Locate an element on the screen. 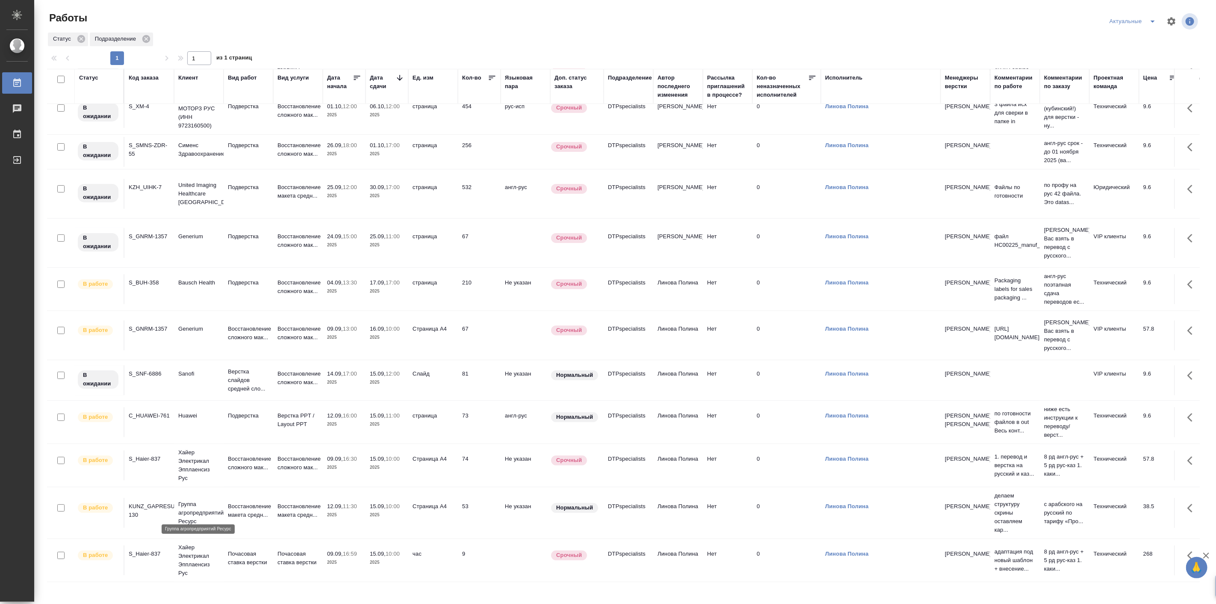 This screenshot has height=604, width=1216. p: 01.10, is located at coordinates (335, 106).